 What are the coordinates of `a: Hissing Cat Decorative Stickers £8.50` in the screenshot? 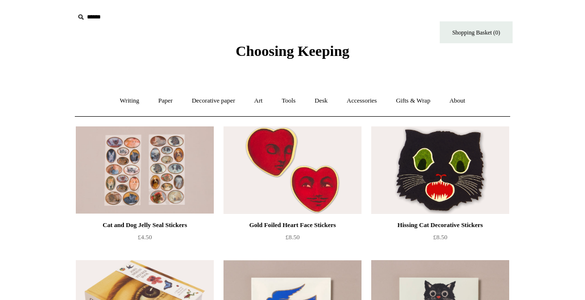 It's located at (440, 239).